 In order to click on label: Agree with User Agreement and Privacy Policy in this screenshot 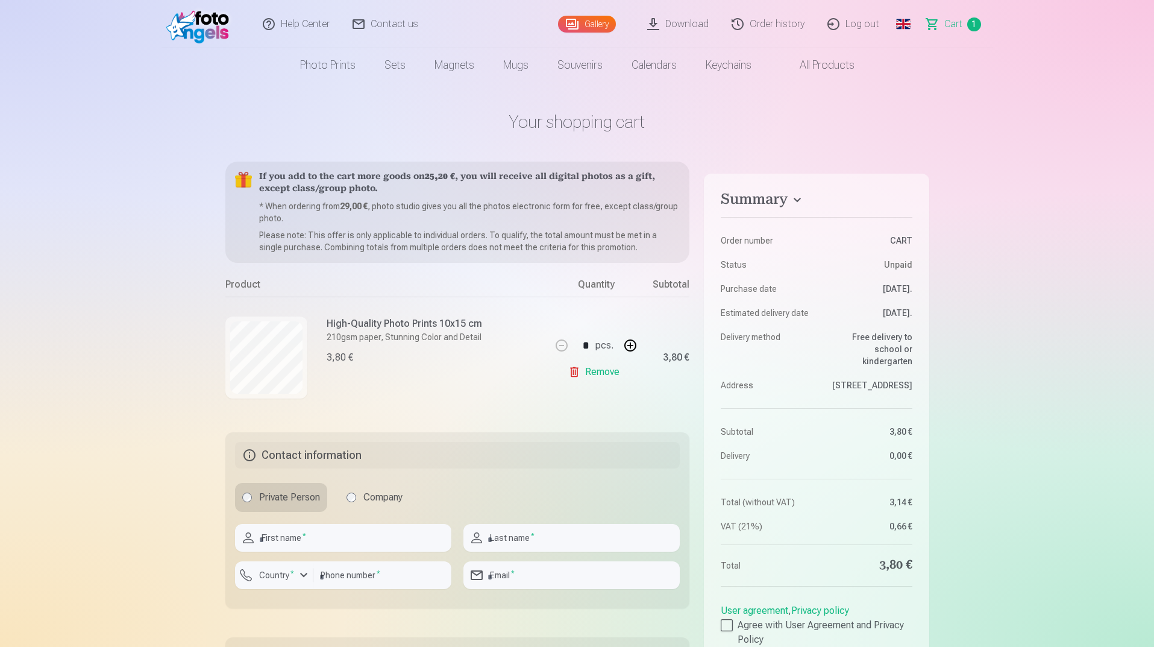, I will do `click(816, 632)`.